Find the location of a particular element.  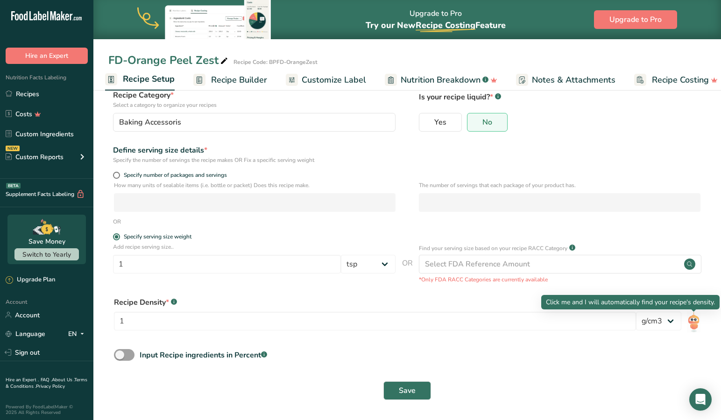

a: Hire an Expert . is located at coordinates (22, 380).